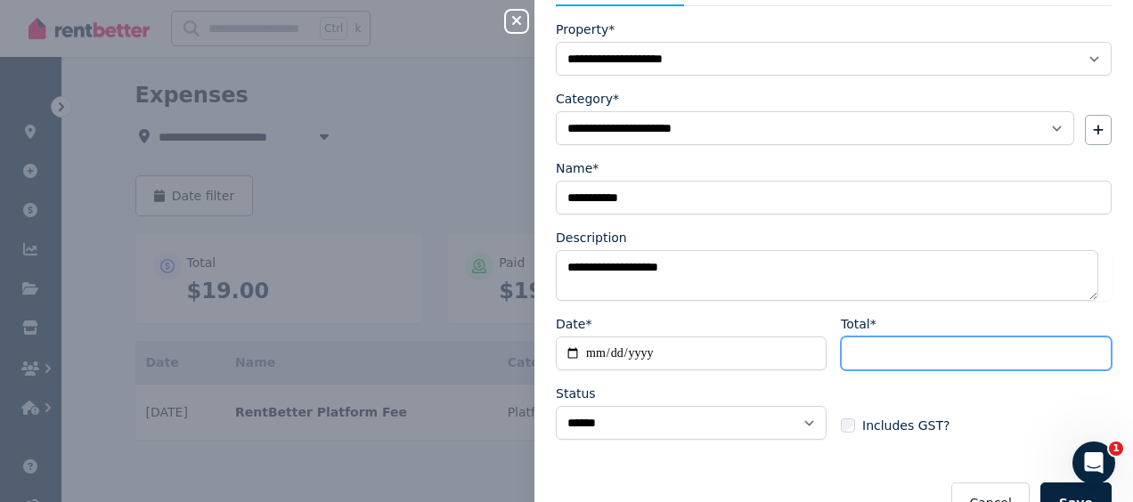 This screenshot has height=502, width=1133. I want to click on label: Status, so click(576, 394).